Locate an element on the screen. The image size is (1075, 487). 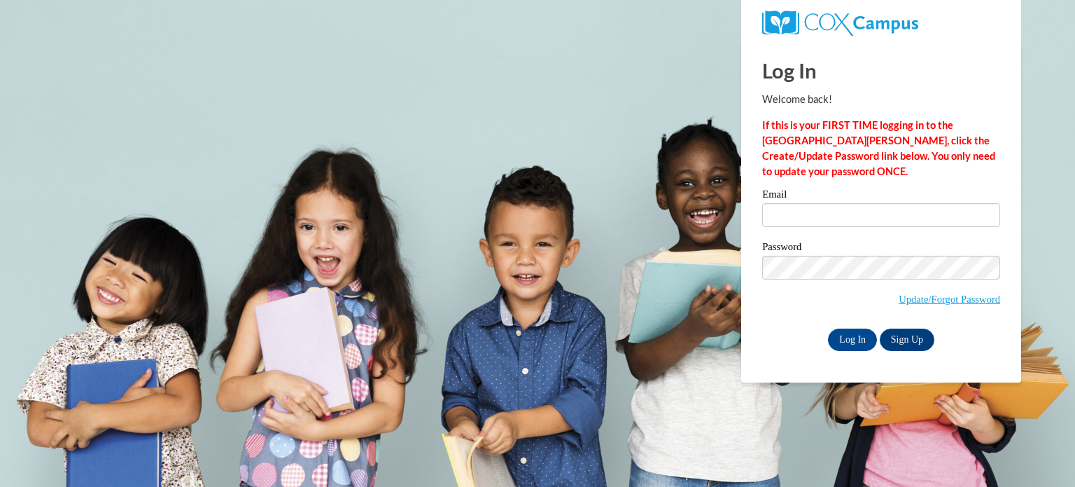
label: Email is located at coordinates (881, 196).